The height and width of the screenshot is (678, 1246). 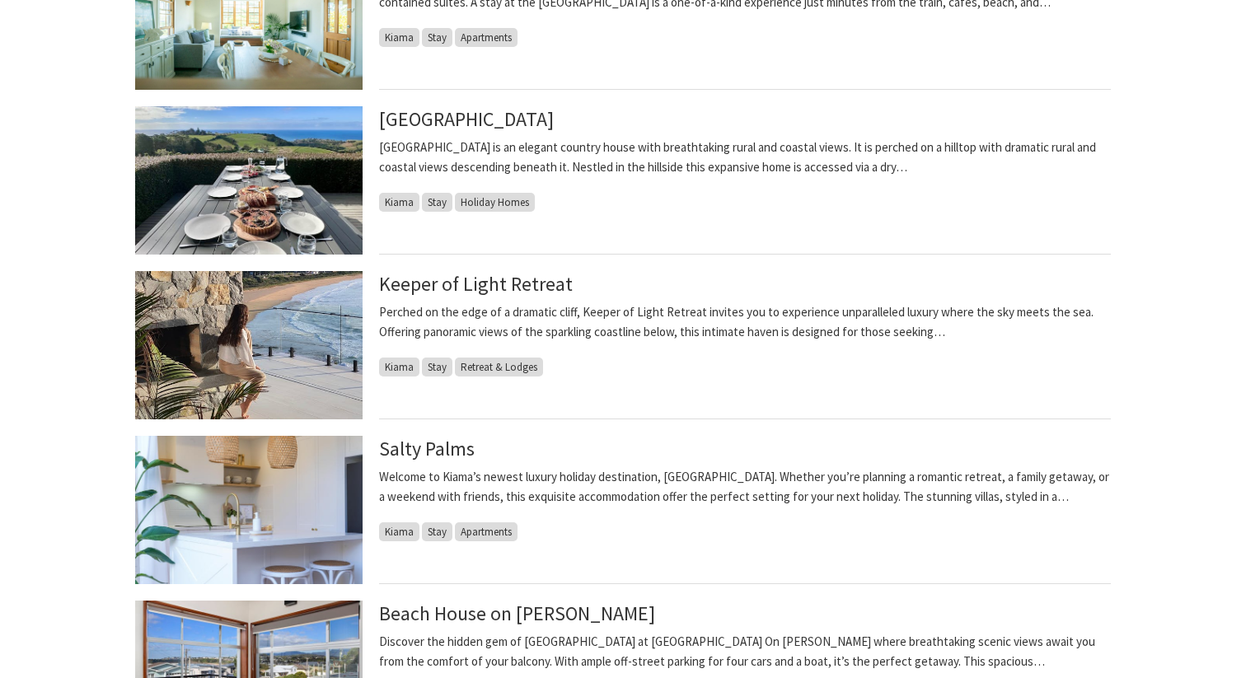 I want to click on p: Perched on the edge of a dramatic cliff, Keeper of Light Retreat invites you to experience unpara..., so click(x=745, y=322).